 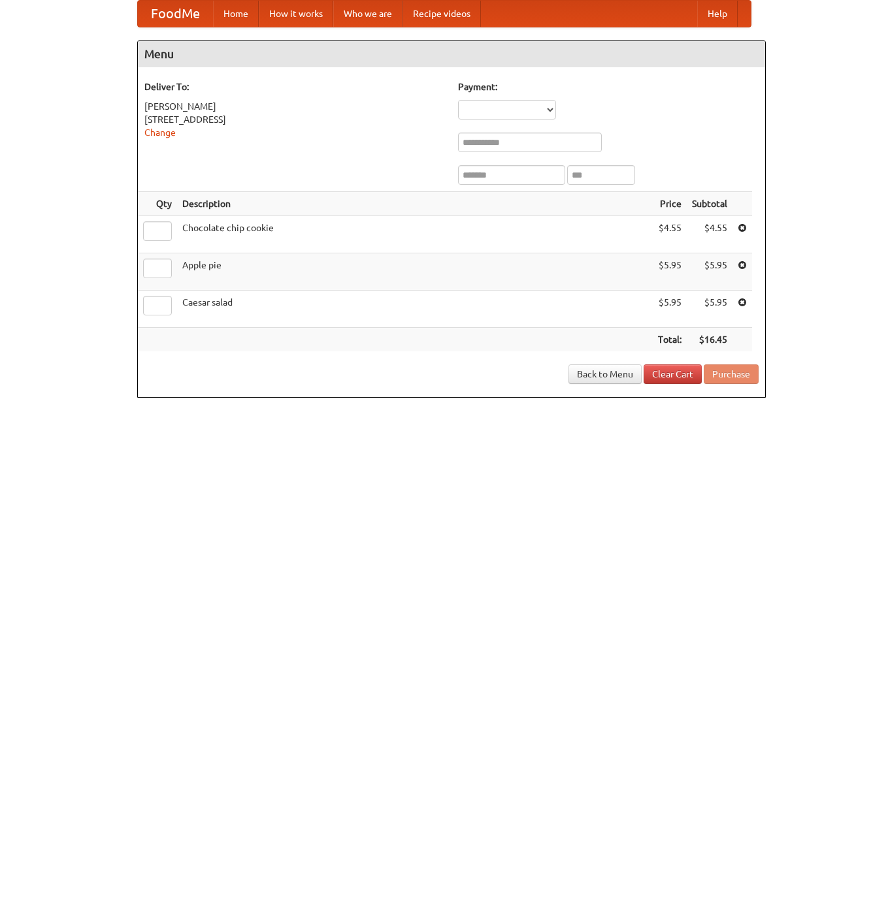 I want to click on th: $16.45, so click(x=709, y=340).